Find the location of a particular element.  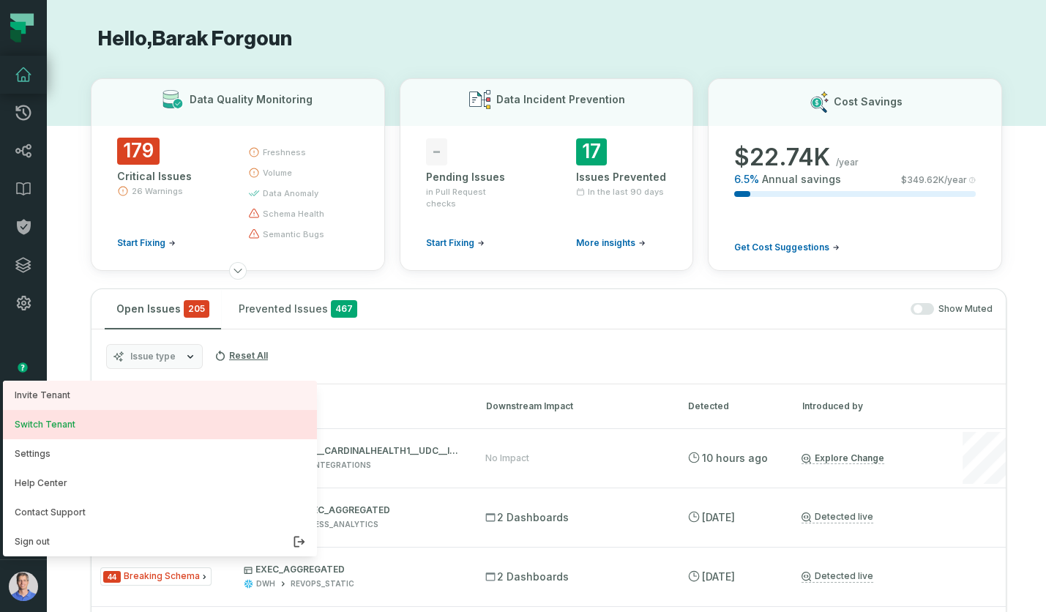

span: Get Cost Suggestions is located at coordinates (782, 247).